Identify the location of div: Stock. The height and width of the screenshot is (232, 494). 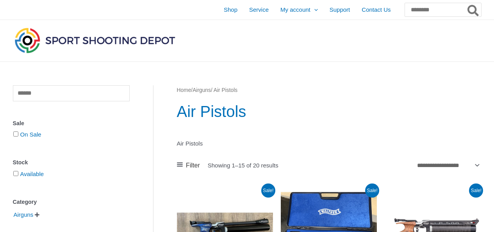
(71, 162).